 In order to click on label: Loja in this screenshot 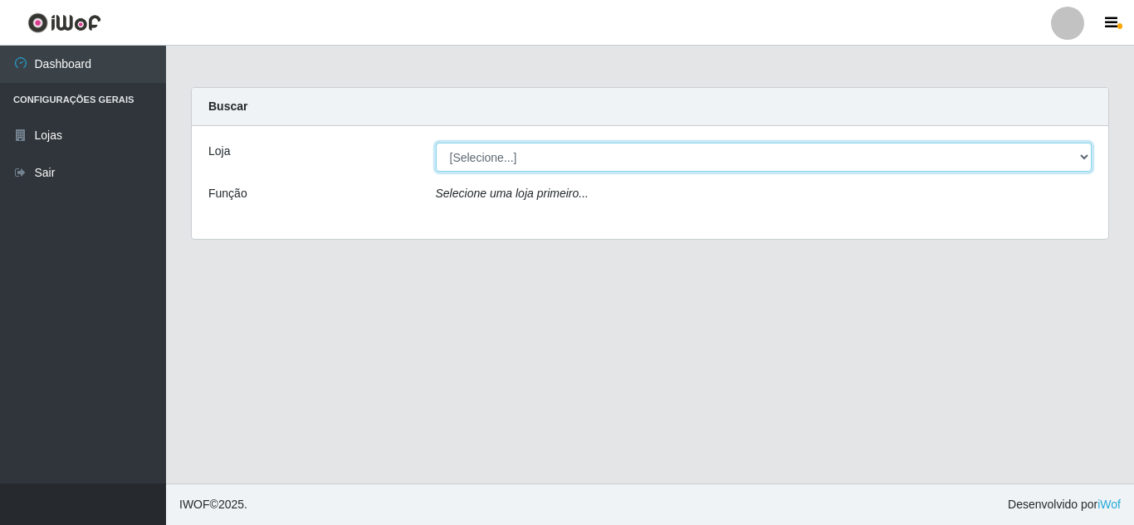, I will do `click(219, 151)`.